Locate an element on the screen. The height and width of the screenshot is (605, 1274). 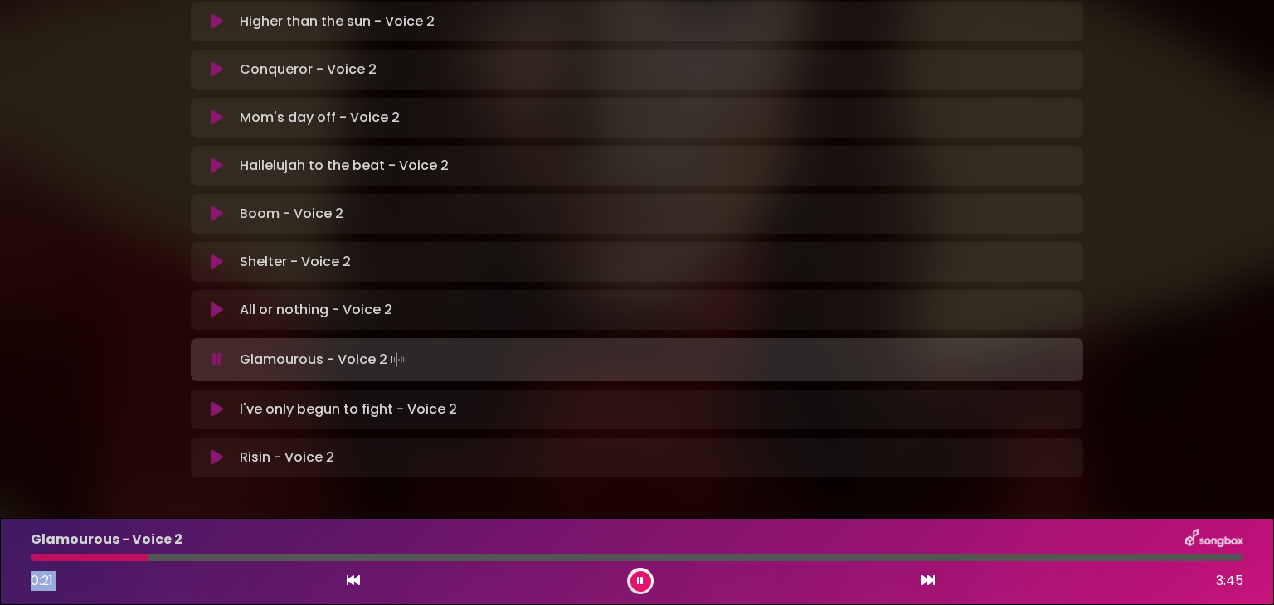
p: Conqueror - Voice 2 is located at coordinates (308, 70).